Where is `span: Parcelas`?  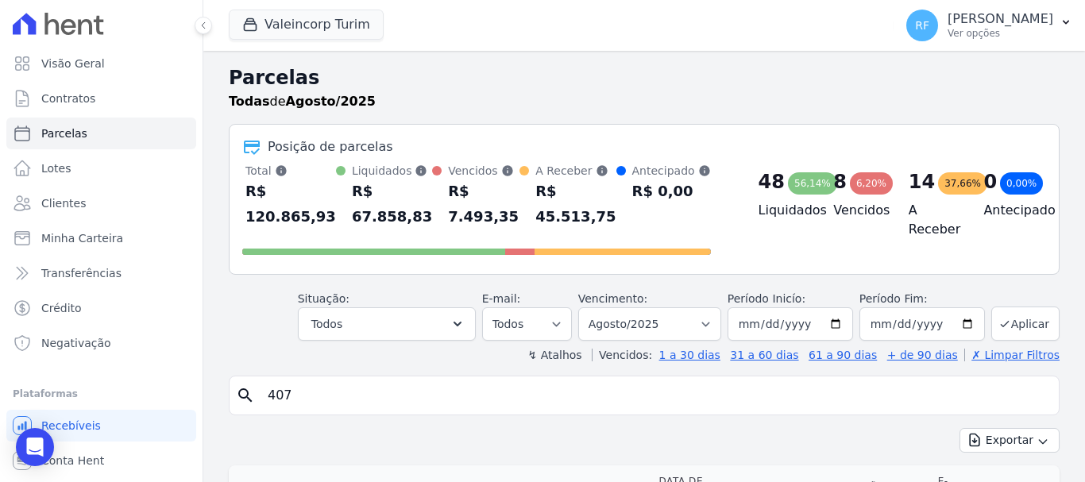 span: Parcelas is located at coordinates (64, 133).